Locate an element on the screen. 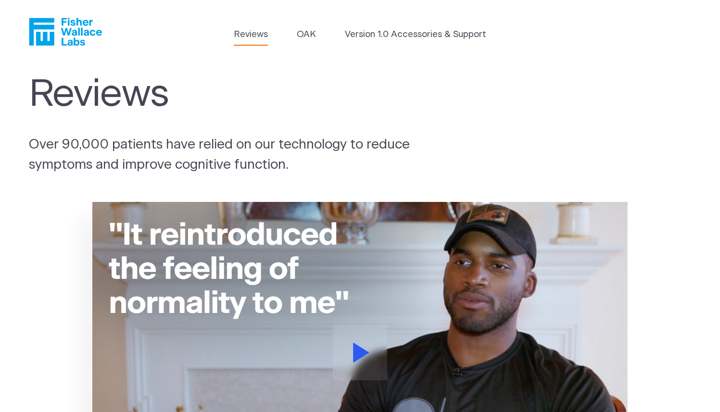  a: OAK is located at coordinates (306, 35).